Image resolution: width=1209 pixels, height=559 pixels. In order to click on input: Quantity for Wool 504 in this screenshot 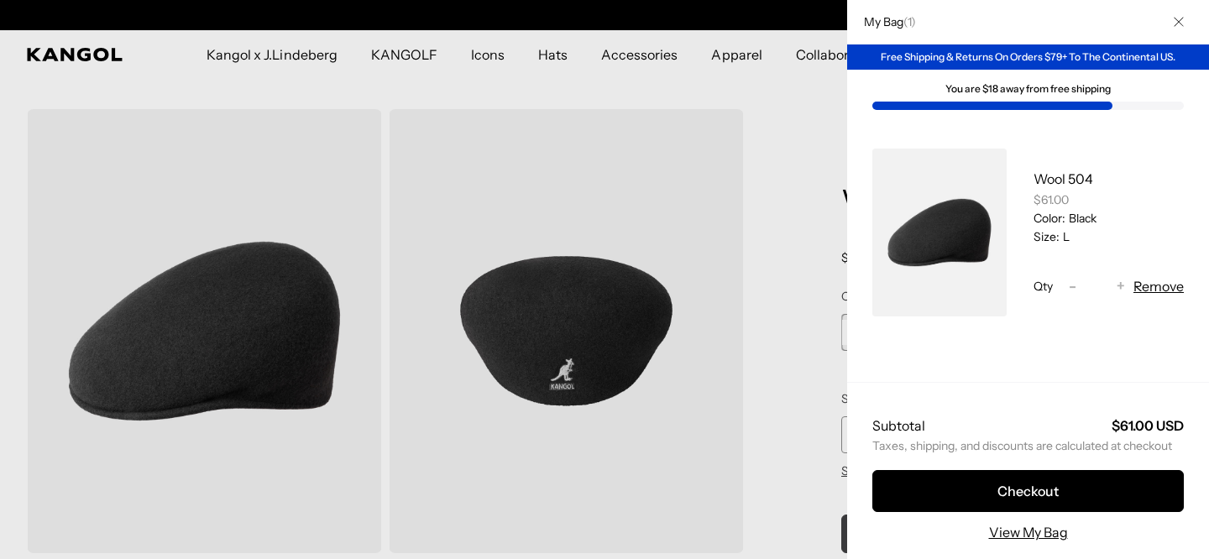, I will do `click(1096, 286)`.